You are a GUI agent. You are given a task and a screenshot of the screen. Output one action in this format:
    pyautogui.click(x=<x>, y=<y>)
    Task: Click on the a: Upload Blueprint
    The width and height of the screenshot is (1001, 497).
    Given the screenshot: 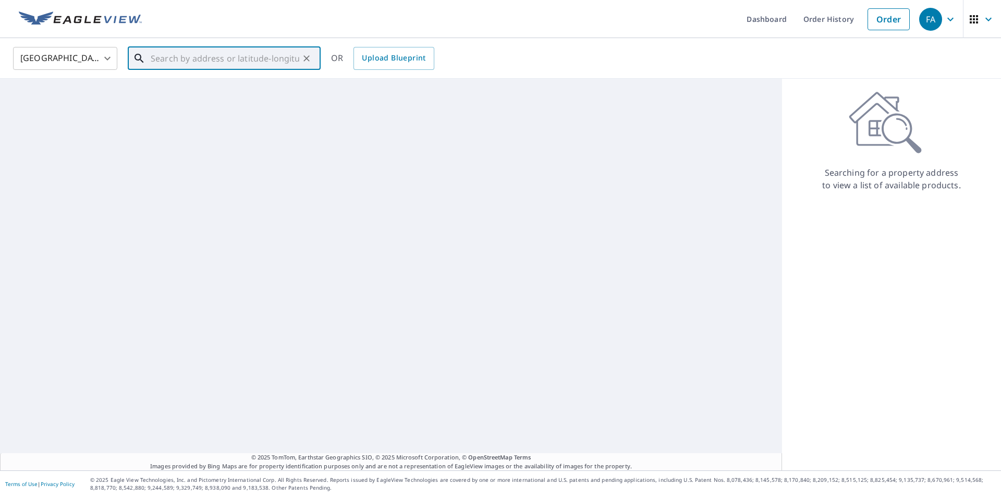 What is the action you would take?
    pyautogui.click(x=394, y=58)
    